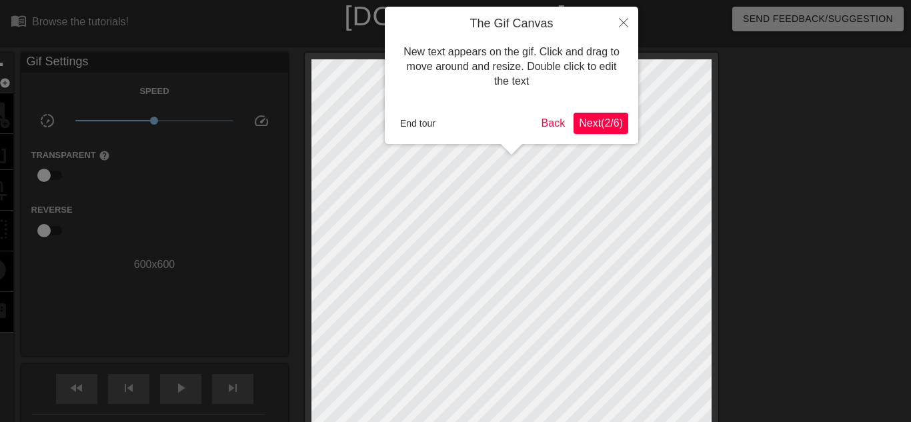 Image resolution: width=911 pixels, height=422 pixels. What do you see at coordinates (486, 38) in the screenshot?
I see `div: The online gif editor` at bounding box center [486, 38].